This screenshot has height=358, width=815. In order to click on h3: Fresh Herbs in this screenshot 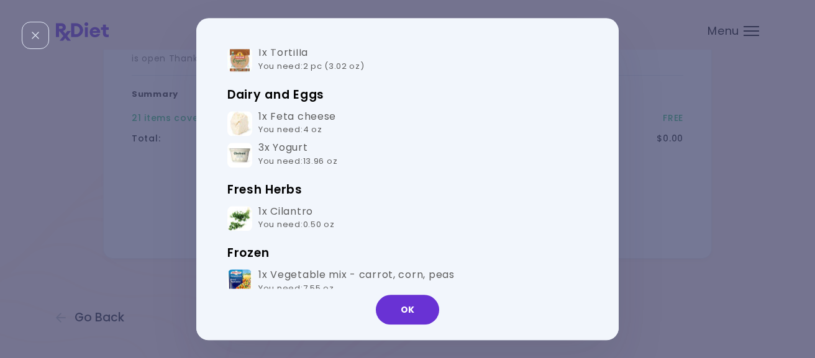, I will do `click(407, 190)`.